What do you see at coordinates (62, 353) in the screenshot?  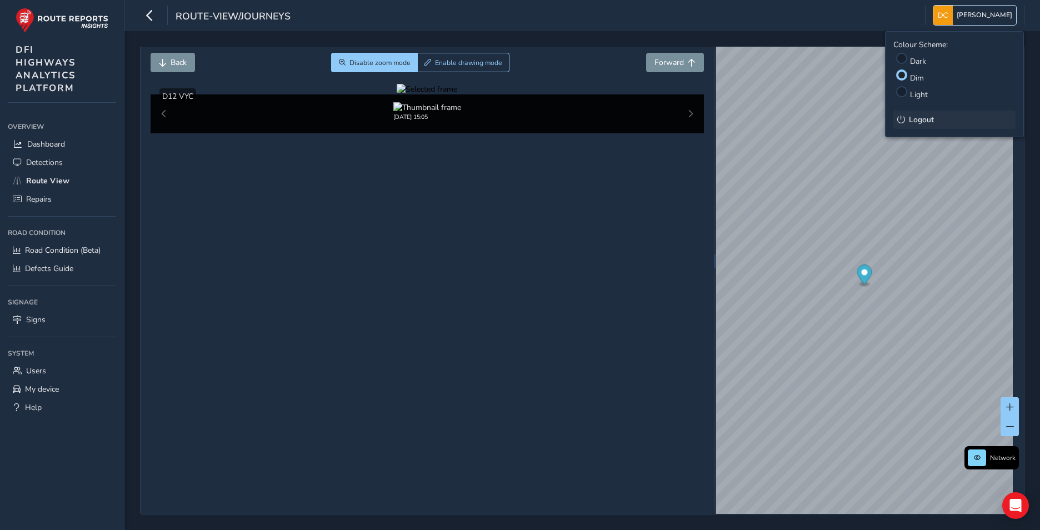 I see `div: System` at bounding box center [62, 353].